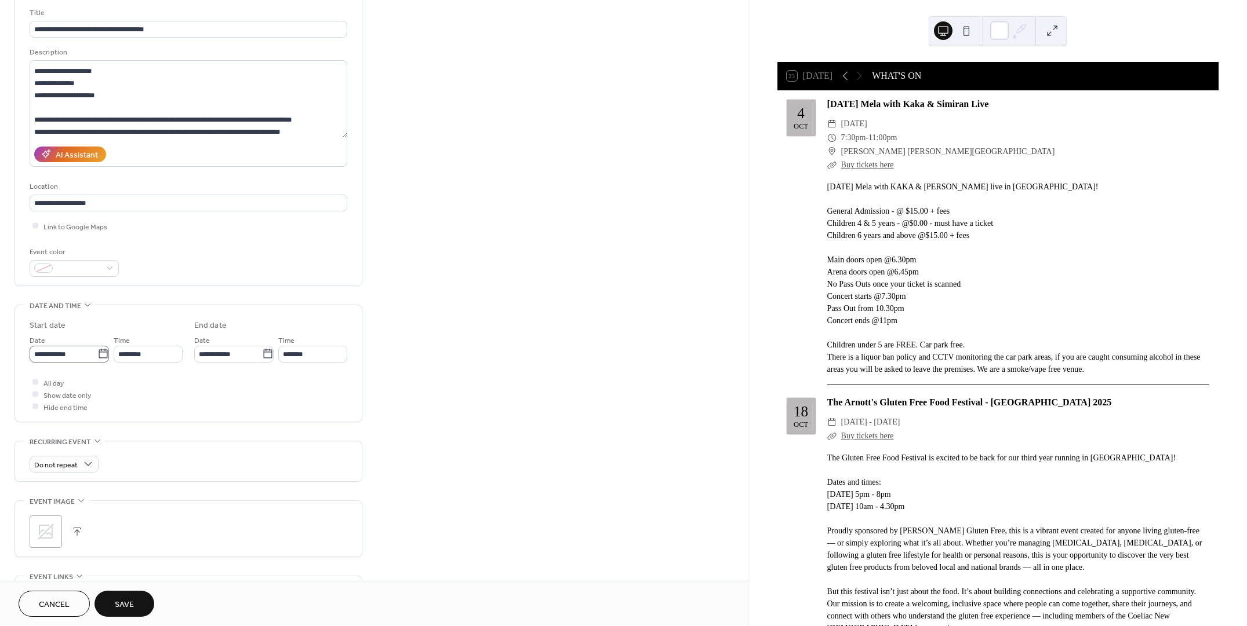 The width and height of the screenshot is (1247, 626). I want to click on button: Cancel, so click(54, 604).